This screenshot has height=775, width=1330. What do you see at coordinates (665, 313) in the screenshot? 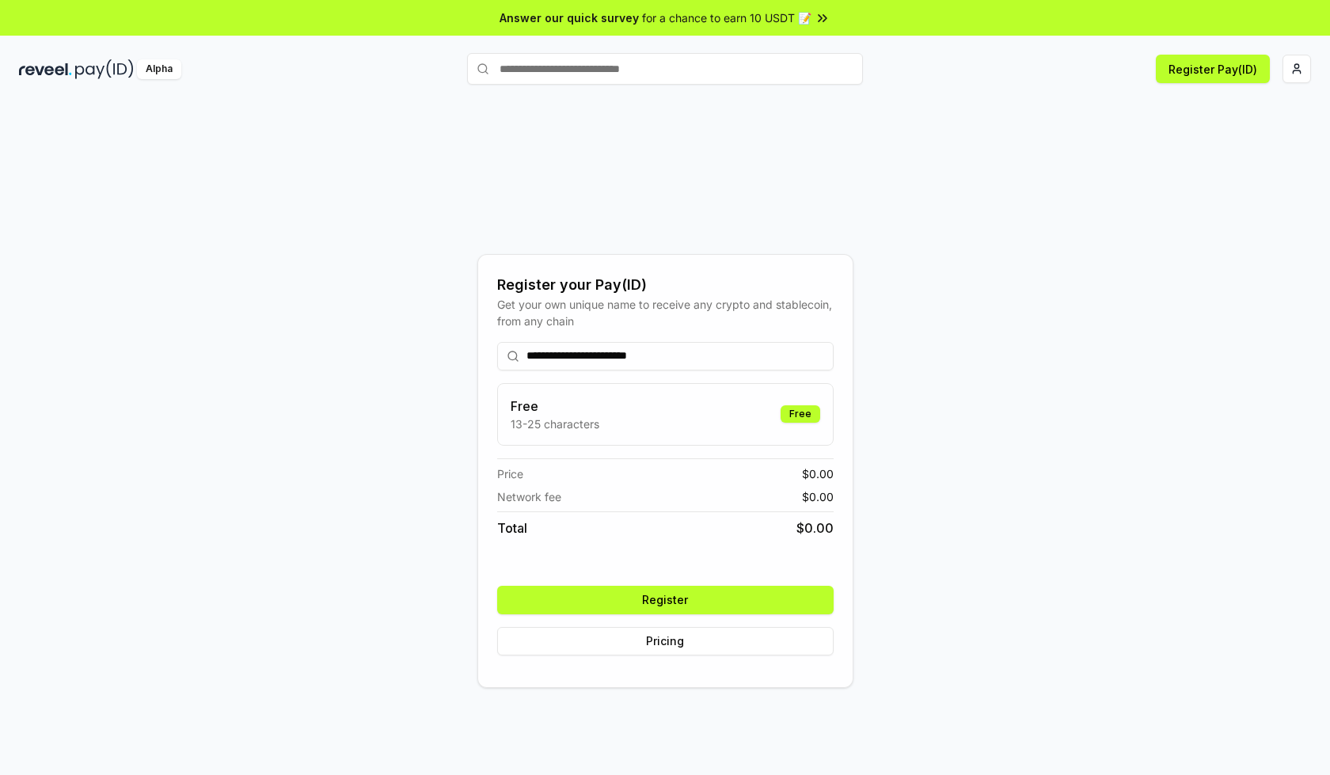
I see `div: Get your own unique name to receive any crypto and stablecoin, from any chain` at bounding box center [665, 313].